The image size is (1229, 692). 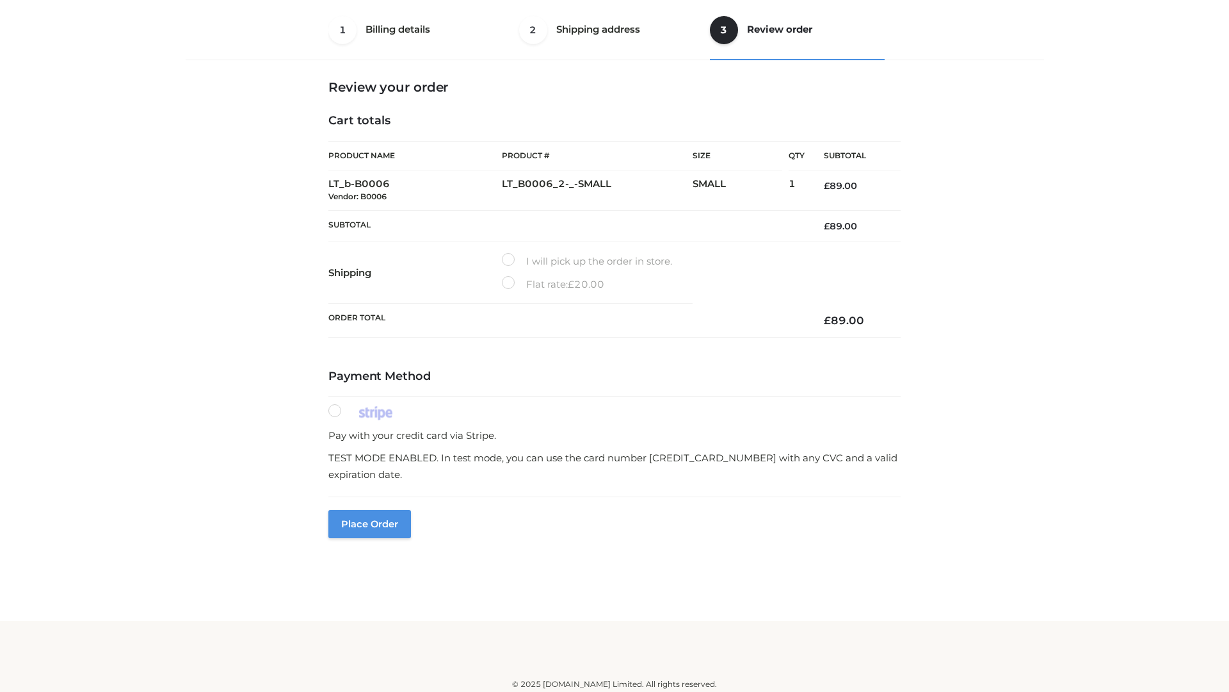 I want to click on th: Order Total, so click(x=567, y=320).